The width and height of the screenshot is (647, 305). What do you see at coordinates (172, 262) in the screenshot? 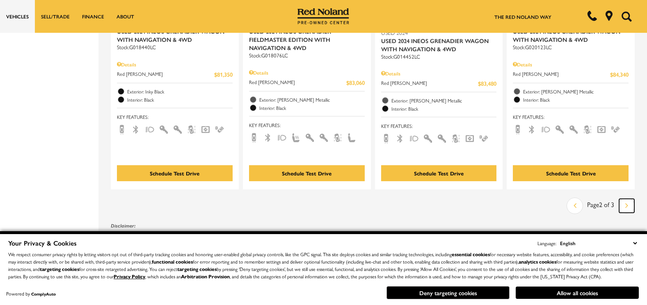
I see `strong: functional cookies` at bounding box center [172, 262].